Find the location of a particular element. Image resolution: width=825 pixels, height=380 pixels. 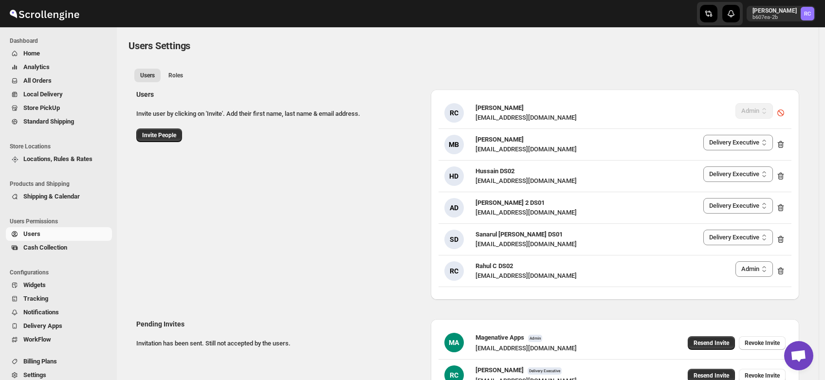

button: Billing Plans is located at coordinates (59, 361).